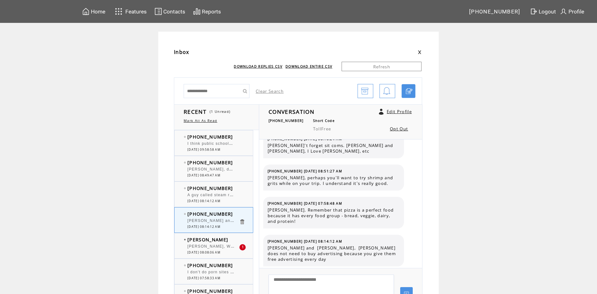  I want to click on a: Contacts, so click(170, 11).